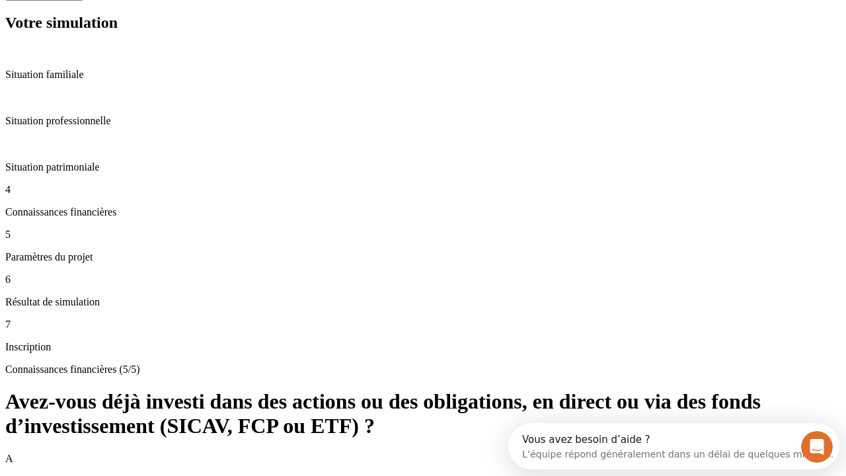 Image resolution: width=846 pixels, height=476 pixels. Describe the element at coordinates (423, 257) in the screenshot. I see `p: Paramètres du projet` at that location.